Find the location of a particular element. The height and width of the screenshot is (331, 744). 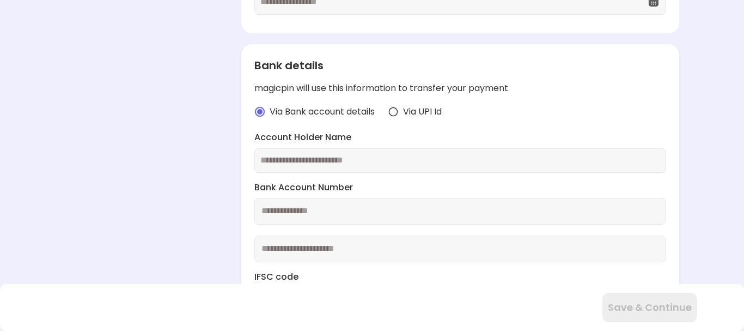

label: Bank Account Number is located at coordinates (460, 187).